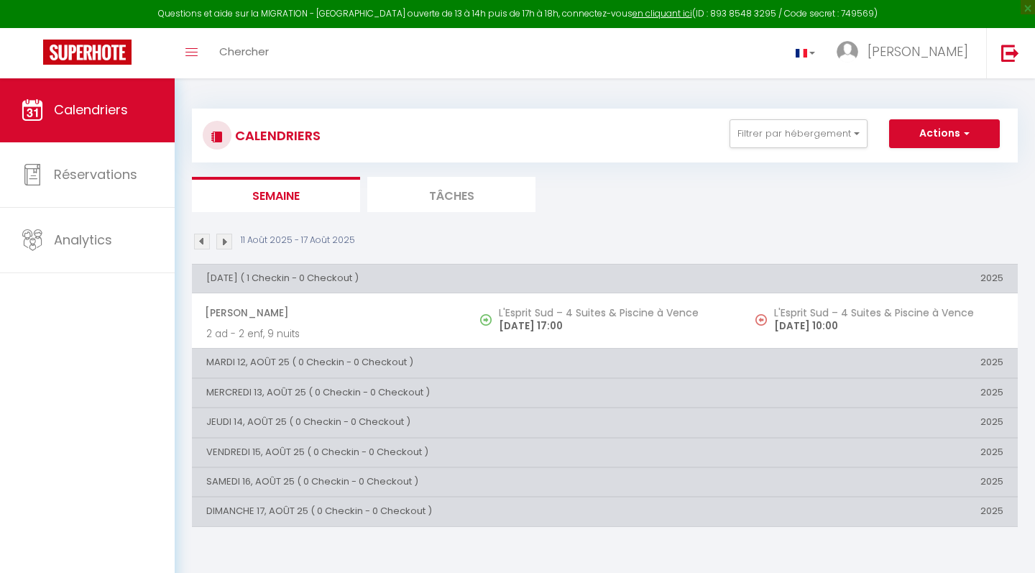  What do you see at coordinates (467, 423) in the screenshot?
I see `th: JEUDI 14, AOÛT 25 ( 0 Checkin - 0 Checkout )` at bounding box center [467, 423].